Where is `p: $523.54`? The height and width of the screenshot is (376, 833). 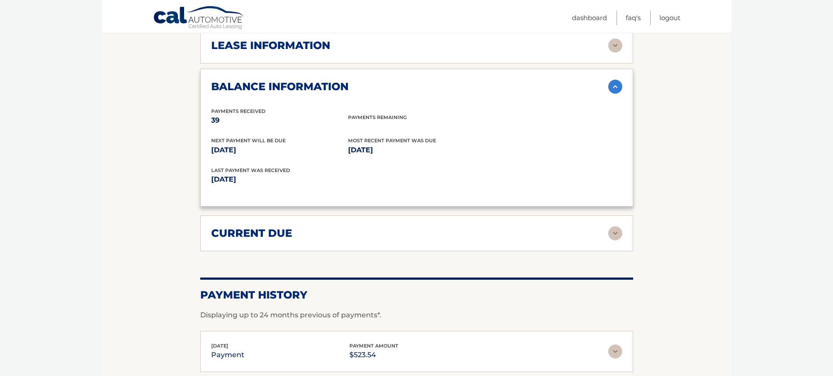 p: $523.54 is located at coordinates (374, 355).